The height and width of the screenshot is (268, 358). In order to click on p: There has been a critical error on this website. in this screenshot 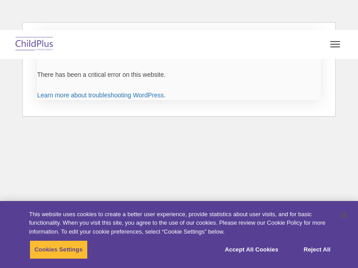, I will do `click(179, 75)`.